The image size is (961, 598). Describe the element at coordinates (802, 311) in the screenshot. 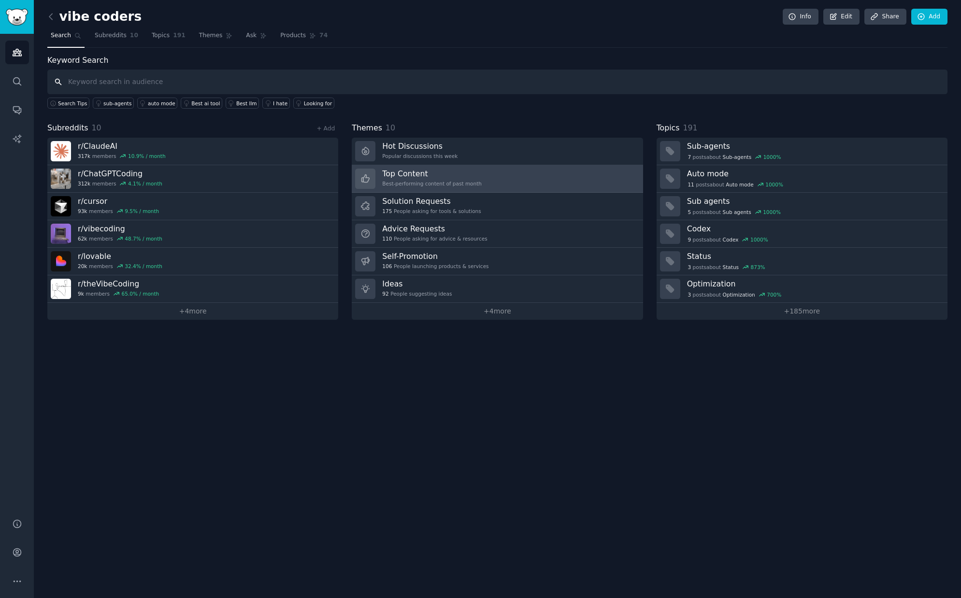

I see `a: +185more` at that location.